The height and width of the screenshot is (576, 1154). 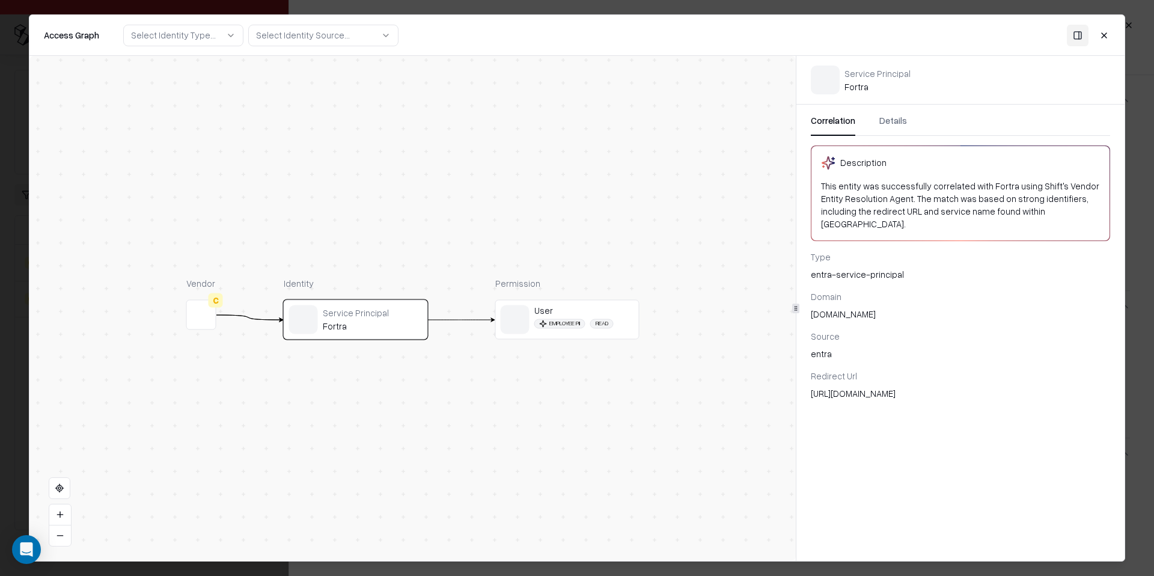 I want to click on div: Select Identity Source..., so click(x=303, y=35).